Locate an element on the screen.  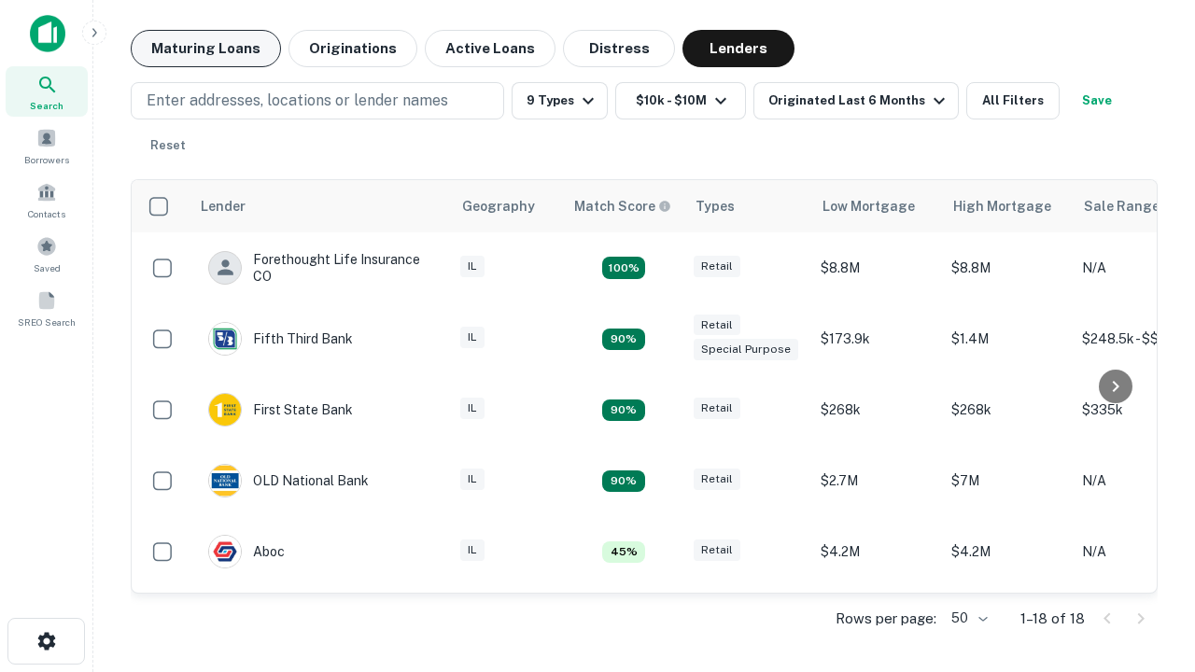
div: SREO Search is located at coordinates (47, 308).